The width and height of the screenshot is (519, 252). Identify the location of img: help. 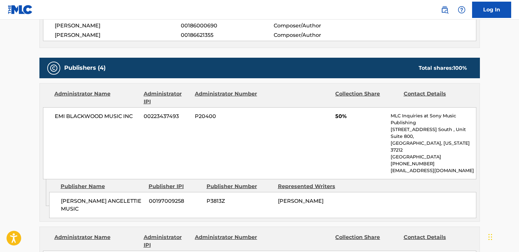
(462, 10).